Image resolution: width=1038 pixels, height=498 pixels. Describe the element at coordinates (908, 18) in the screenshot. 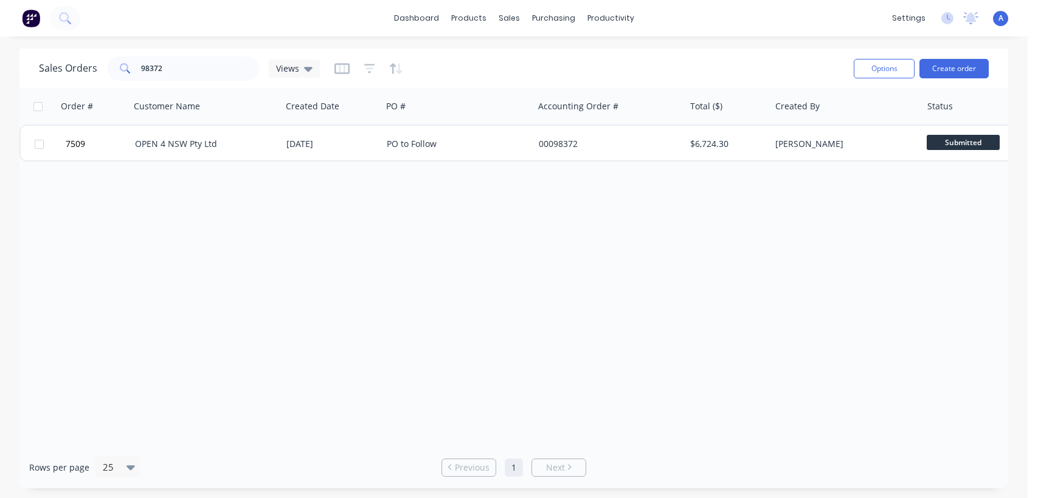

I see `div: settings` at that location.